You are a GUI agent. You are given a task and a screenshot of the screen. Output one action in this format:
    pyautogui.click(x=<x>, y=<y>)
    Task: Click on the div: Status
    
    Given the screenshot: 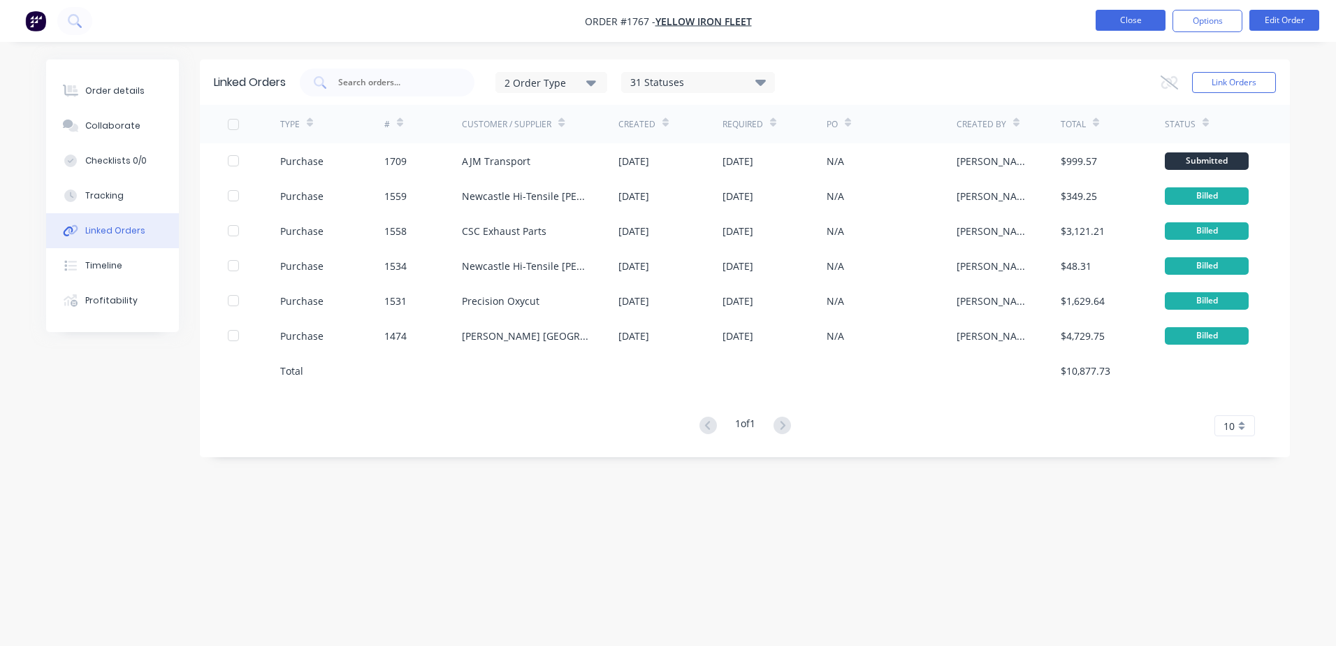 What is the action you would take?
    pyautogui.click(x=1180, y=124)
    